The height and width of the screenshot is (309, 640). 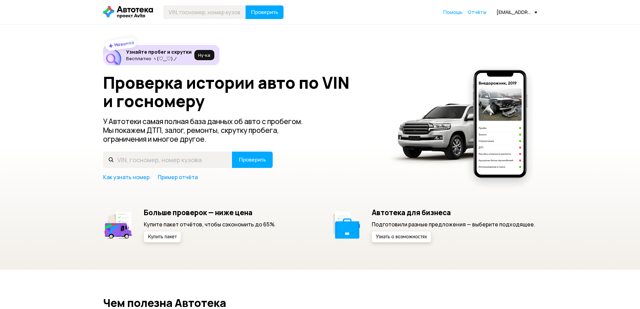 I want to click on span: Отчёты, so click(x=477, y=12).